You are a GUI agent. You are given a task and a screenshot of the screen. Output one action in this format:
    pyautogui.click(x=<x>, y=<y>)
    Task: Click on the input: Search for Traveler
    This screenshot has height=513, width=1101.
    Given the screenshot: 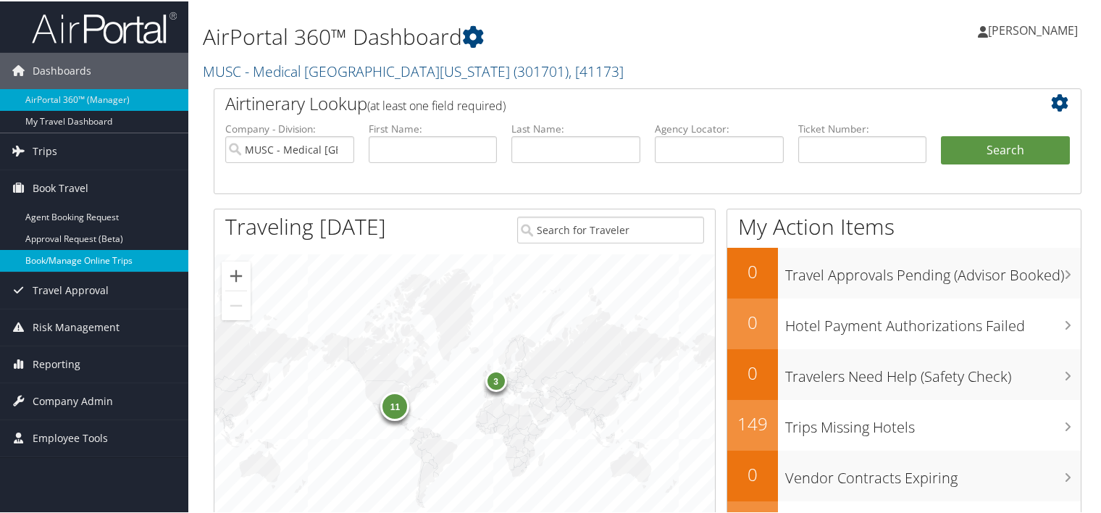 What is the action you would take?
    pyautogui.click(x=610, y=228)
    